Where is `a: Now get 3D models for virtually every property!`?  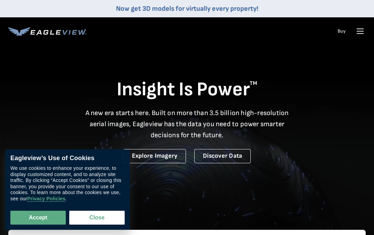
a: Now get 3D models for virtually every property! is located at coordinates (187, 9).